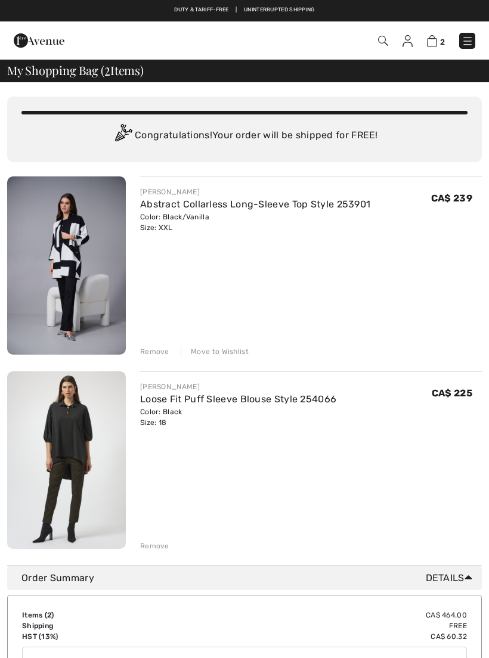  I want to click on div: Move to Wishlist, so click(215, 352).